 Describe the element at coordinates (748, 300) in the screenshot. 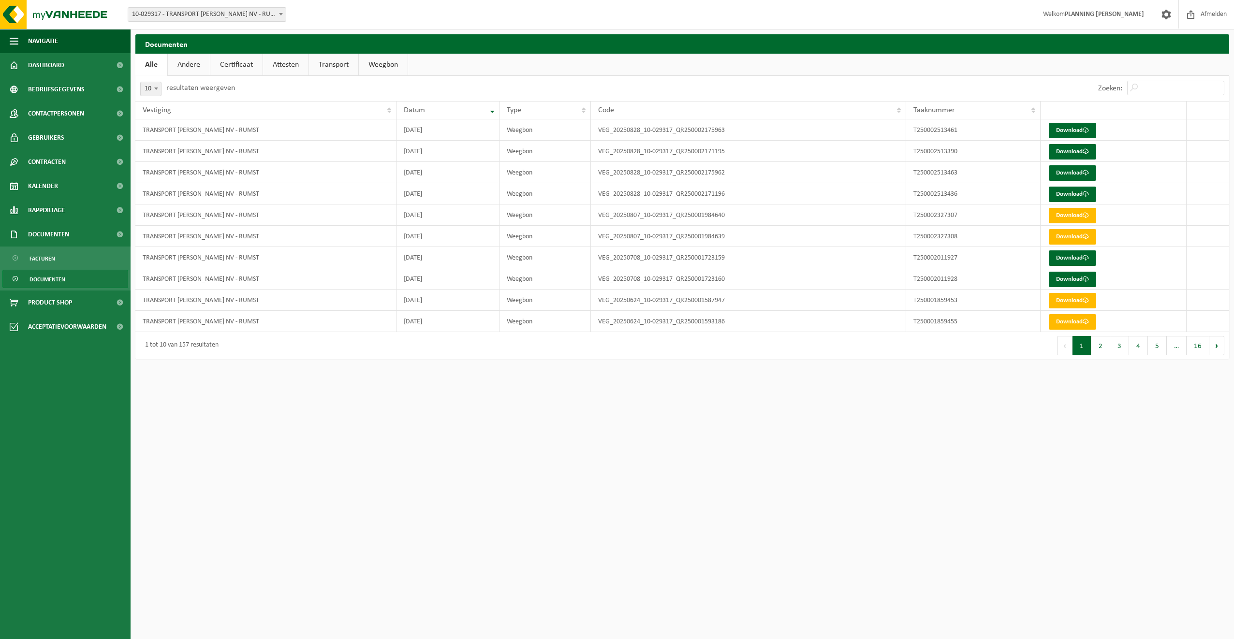

I see `td: VEG_20250624_10-029317_QR250001587947` at that location.